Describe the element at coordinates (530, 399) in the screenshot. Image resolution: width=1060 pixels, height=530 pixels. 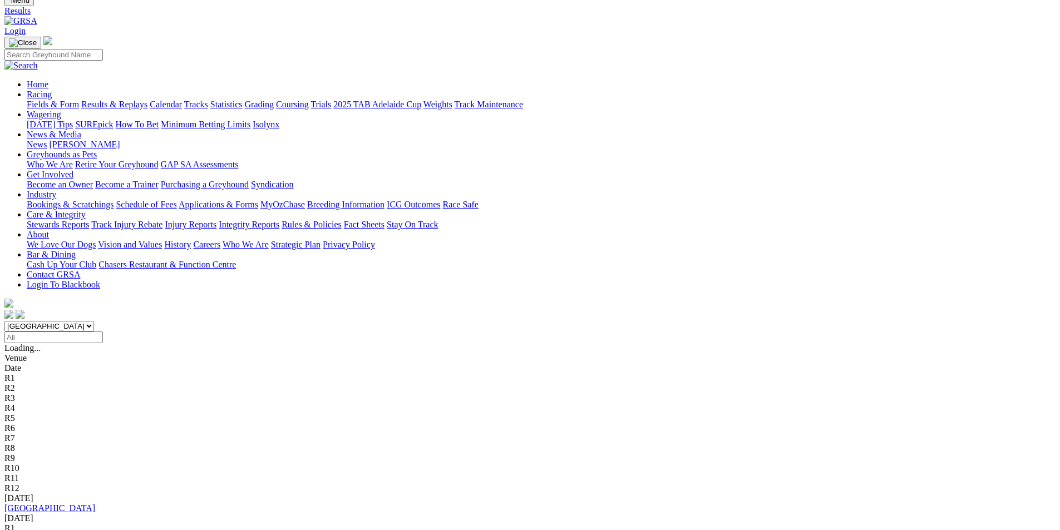
I see `div: R3` at that location.